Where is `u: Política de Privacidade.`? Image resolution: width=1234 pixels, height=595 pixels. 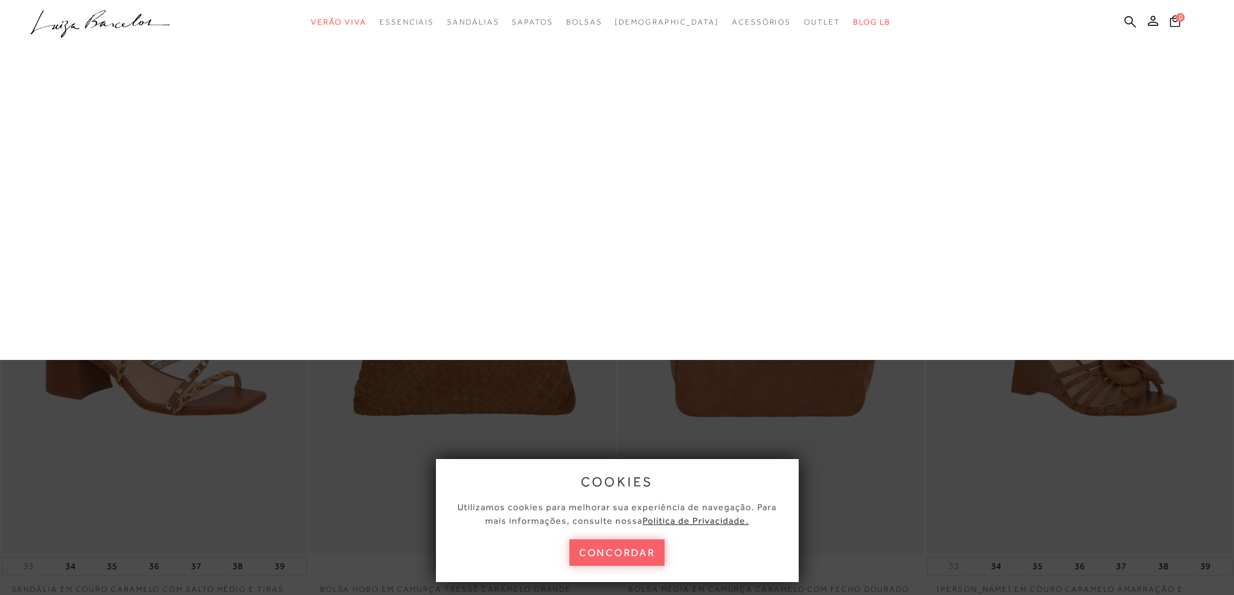 u: Política de Privacidade. is located at coordinates (696, 521).